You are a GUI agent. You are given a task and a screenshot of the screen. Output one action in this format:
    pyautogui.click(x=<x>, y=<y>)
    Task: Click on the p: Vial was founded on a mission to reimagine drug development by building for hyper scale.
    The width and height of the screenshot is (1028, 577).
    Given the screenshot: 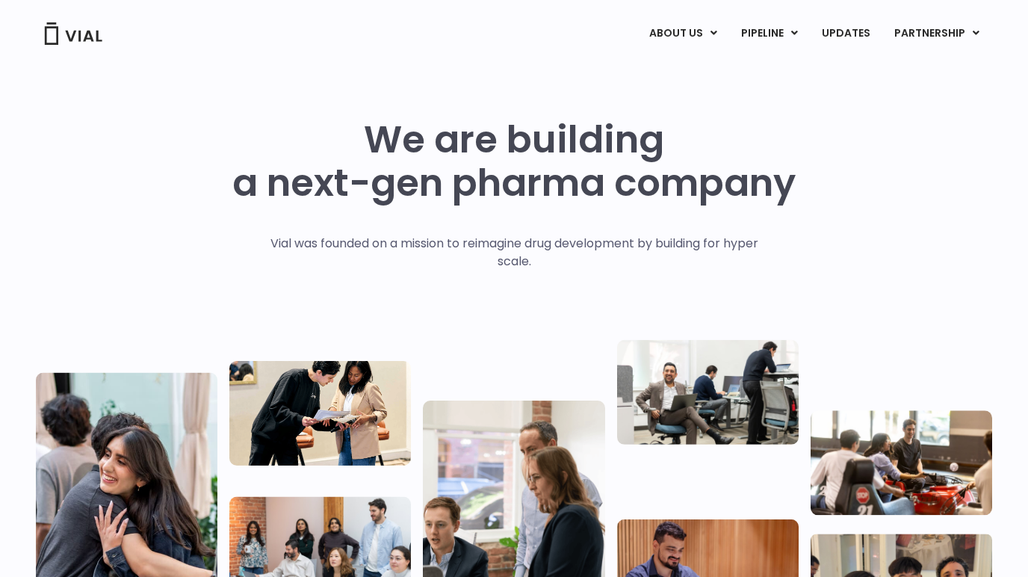 What is the action you would take?
    pyautogui.click(x=514, y=253)
    